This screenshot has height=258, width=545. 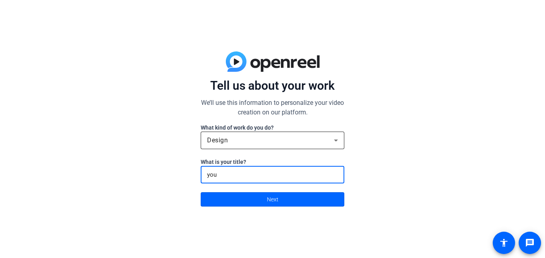 I want to click on mat-icon: accessibility, so click(x=504, y=243).